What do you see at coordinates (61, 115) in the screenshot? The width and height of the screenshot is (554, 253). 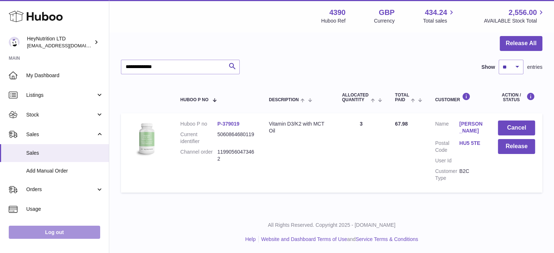 I see `span: Stock` at bounding box center [61, 115].